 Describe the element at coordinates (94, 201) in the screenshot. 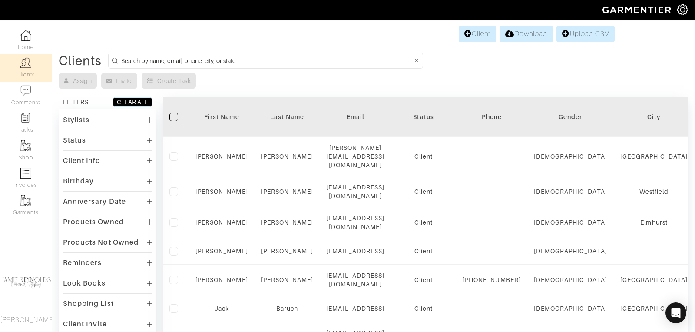

I see `div: Anniversary Date` at that location.